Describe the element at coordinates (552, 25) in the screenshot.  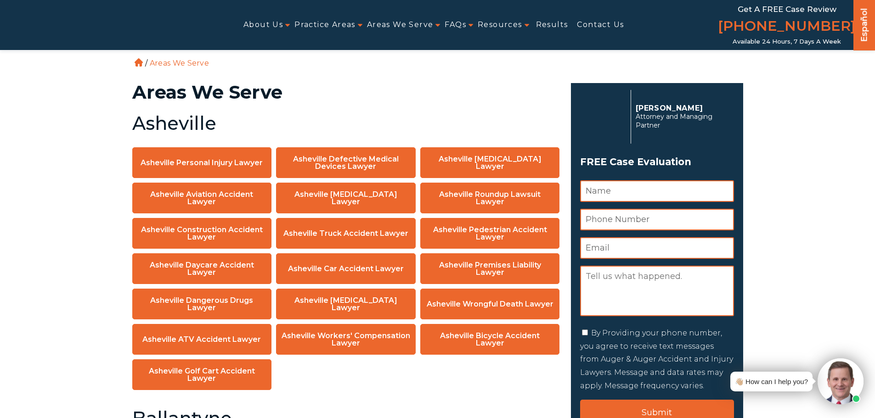
I see `a: Results` at that location.